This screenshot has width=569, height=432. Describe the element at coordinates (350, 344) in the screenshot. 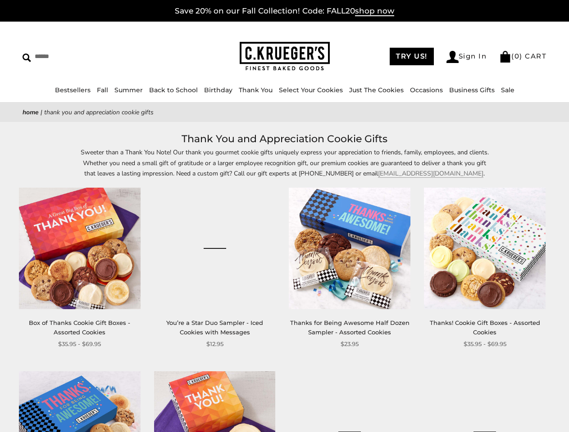

I see `span: $23.95` at that location.